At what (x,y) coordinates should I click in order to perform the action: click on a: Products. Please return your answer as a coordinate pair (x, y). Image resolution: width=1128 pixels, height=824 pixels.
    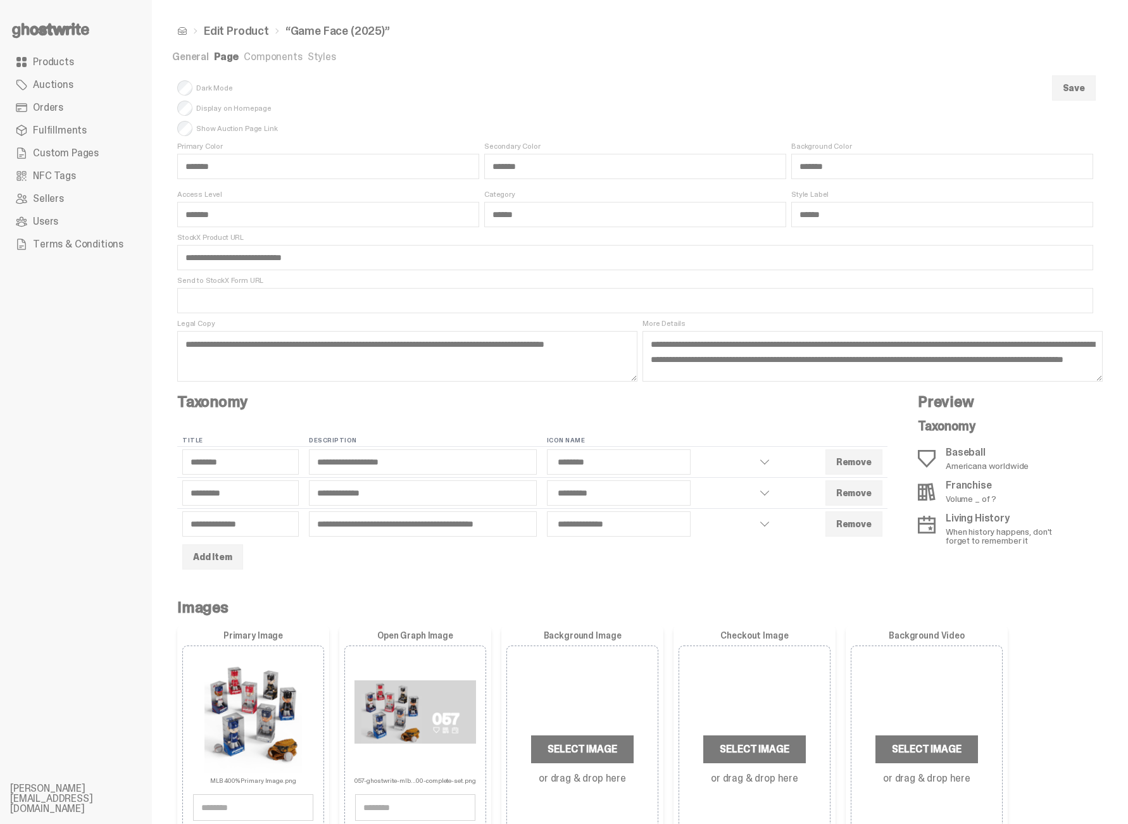
    Looking at the image, I should click on (76, 62).